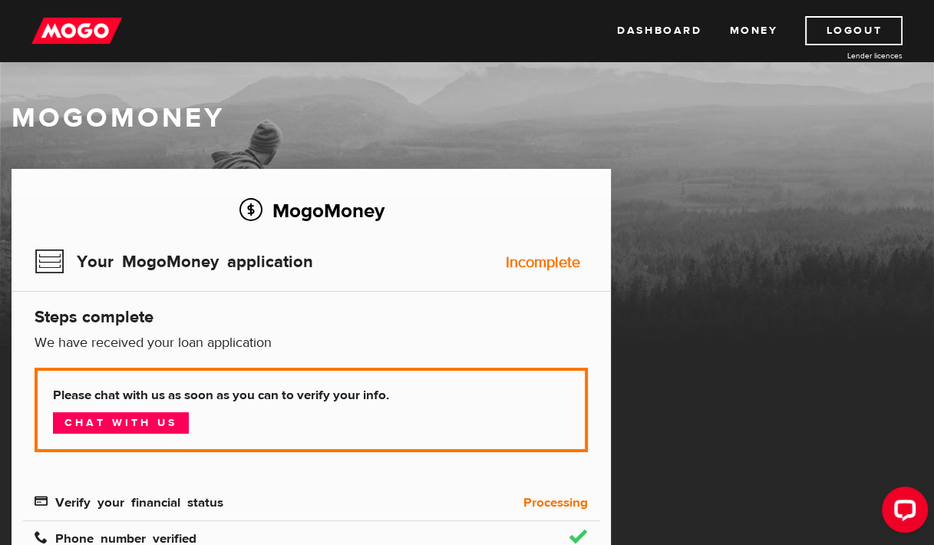  I want to click on span: Phone number verified, so click(115, 536).